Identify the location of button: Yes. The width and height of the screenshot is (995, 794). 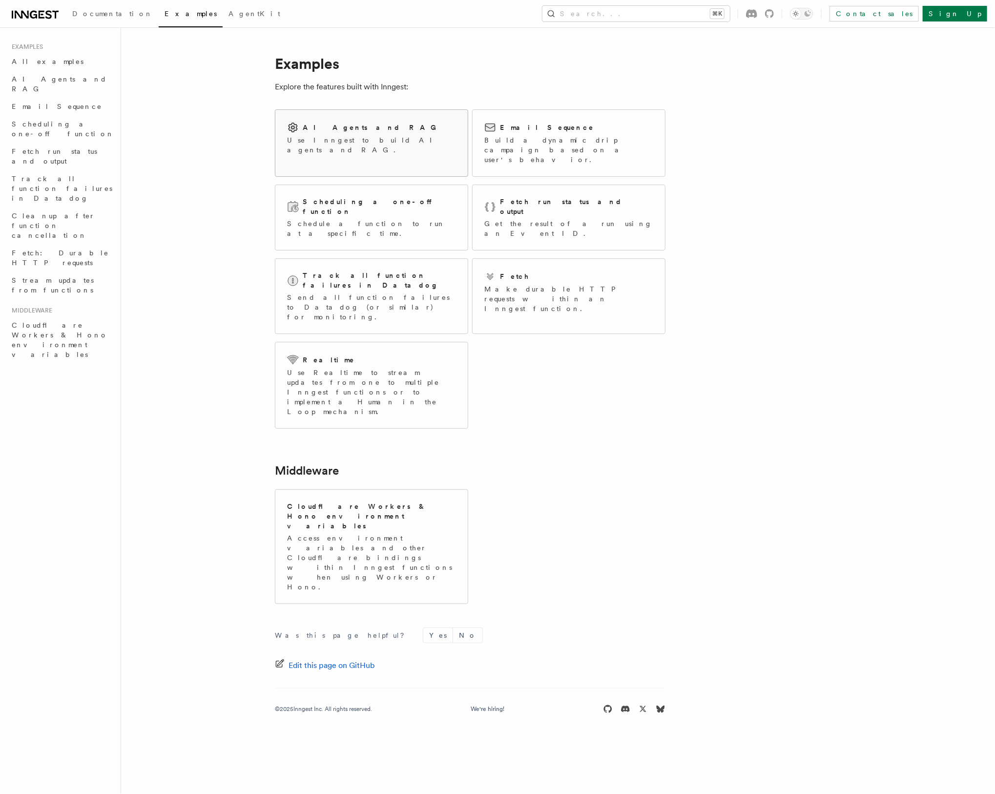
(438, 635).